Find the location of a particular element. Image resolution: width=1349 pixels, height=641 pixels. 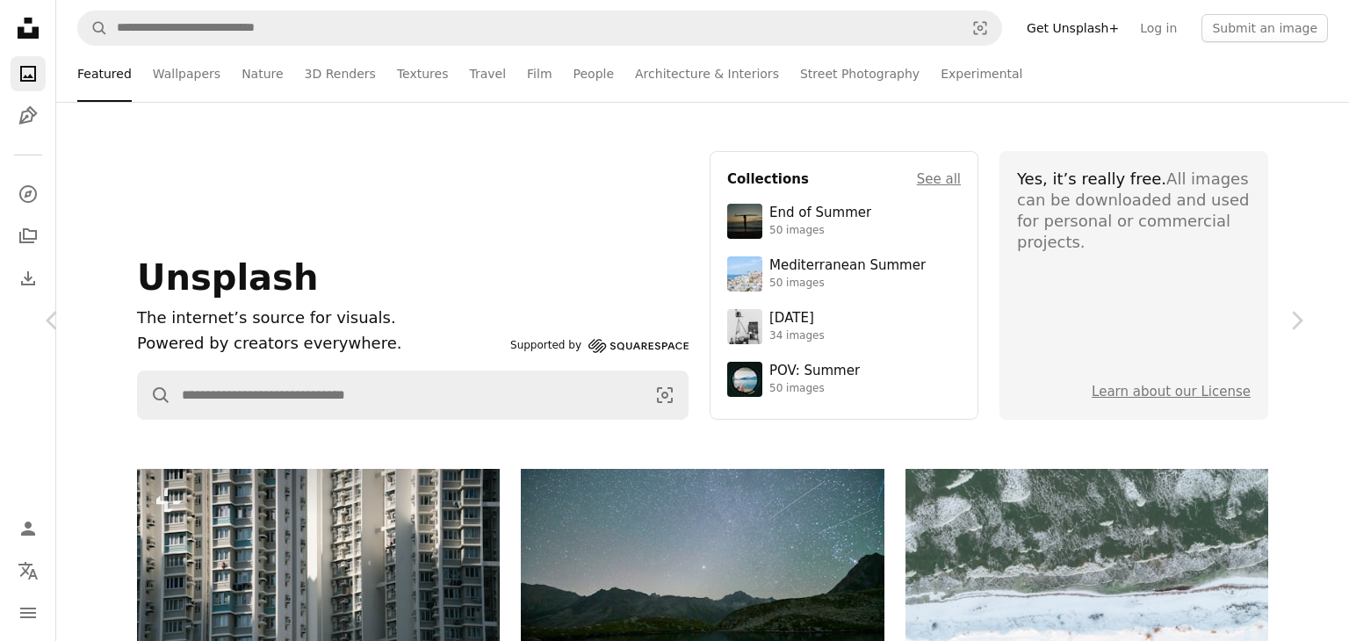

a: Snow covered landscape with frozen water is located at coordinates (1086, 604).